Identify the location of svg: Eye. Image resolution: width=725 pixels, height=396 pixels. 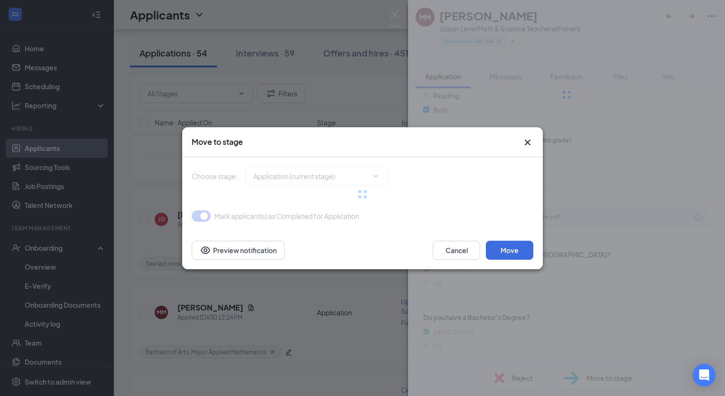
(205, 250).